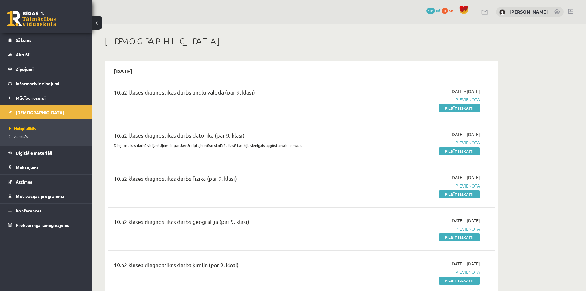 Image resolution: width=586 pixels, height=291 pixels. What do you see at coordinates (234, 266) in the screenshot?
I see `div: 10.a2 klases diagnostikas darbs ķīmijā (par 9. klasi)` at bounding box center [234, 266].